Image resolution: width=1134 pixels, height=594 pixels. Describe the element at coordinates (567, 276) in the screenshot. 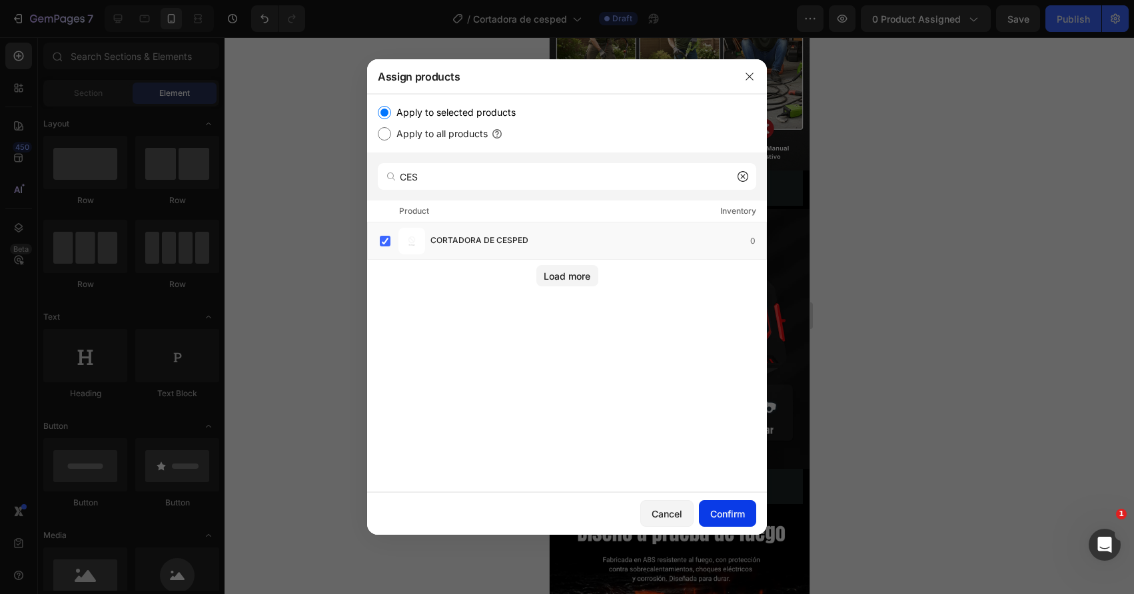

I see `div: Load more` at that location.